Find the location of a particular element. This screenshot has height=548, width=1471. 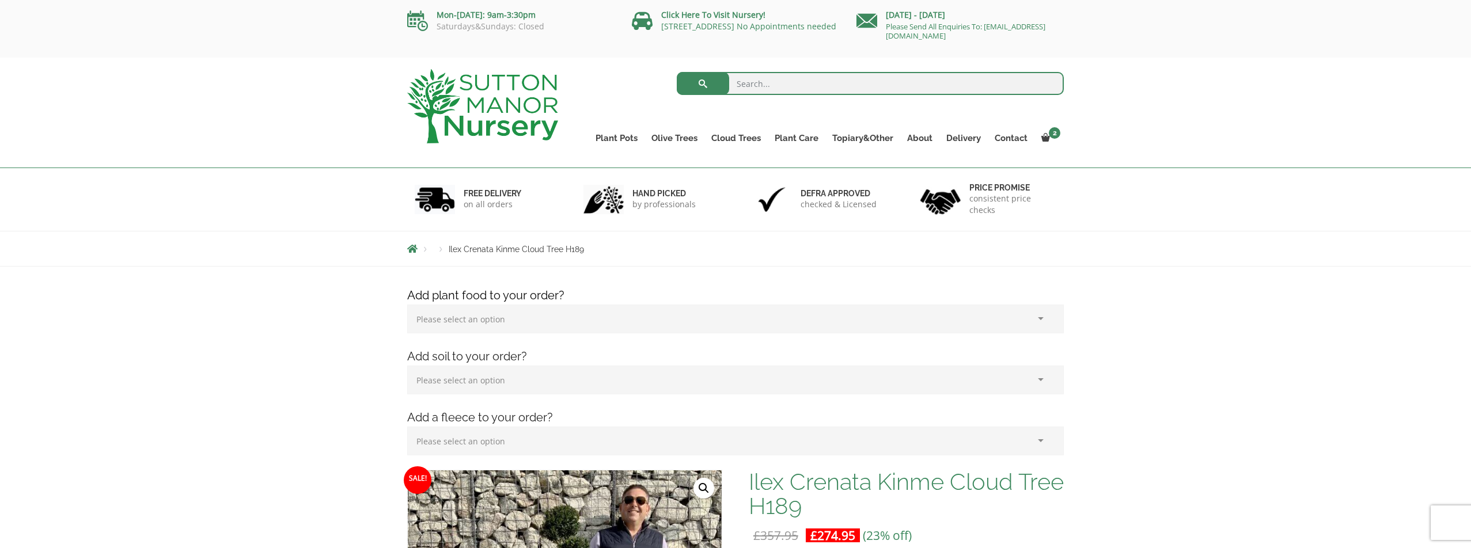

h6: hand picked is located at coordinates (664, 194).